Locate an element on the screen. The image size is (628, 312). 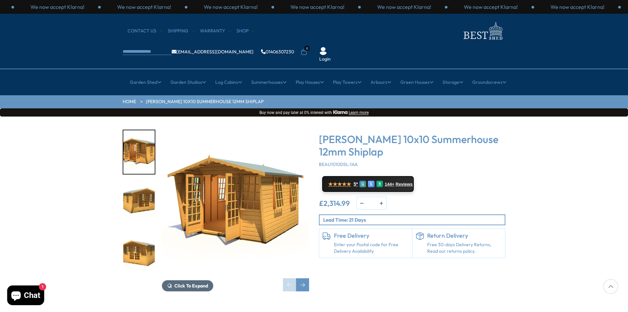
a: ★★★★★ 5* G E R 144+ Reviews is located at coordinates (368, 184).